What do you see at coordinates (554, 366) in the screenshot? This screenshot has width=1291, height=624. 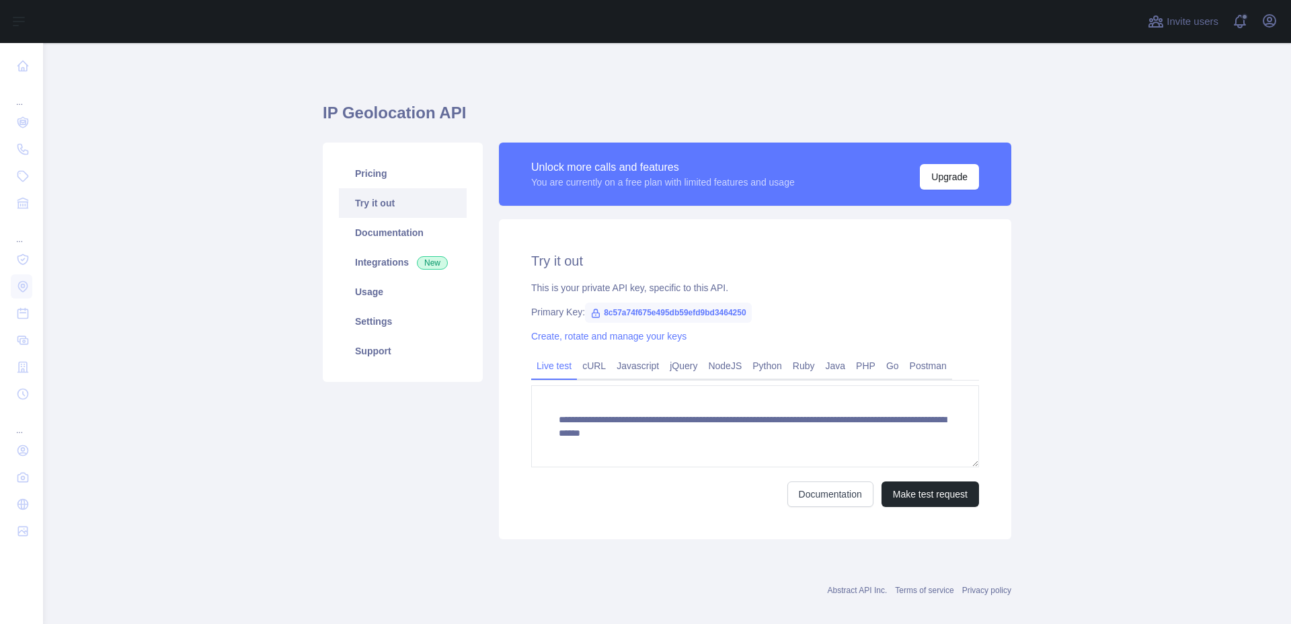 I see `a: Live test` at bounding box center [554, 366].